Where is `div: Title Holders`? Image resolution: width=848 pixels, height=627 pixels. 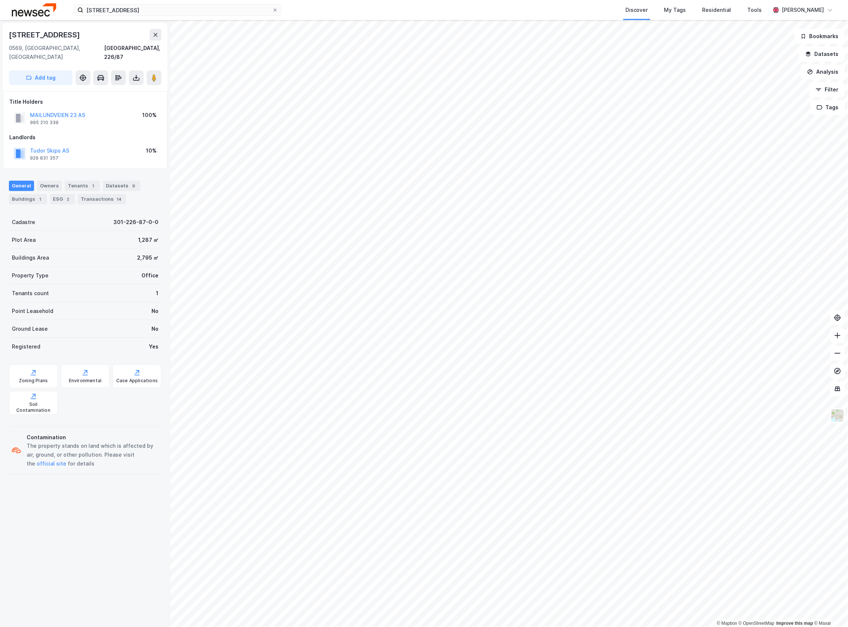
div: Title Holders is located at coordinates (85, 102).